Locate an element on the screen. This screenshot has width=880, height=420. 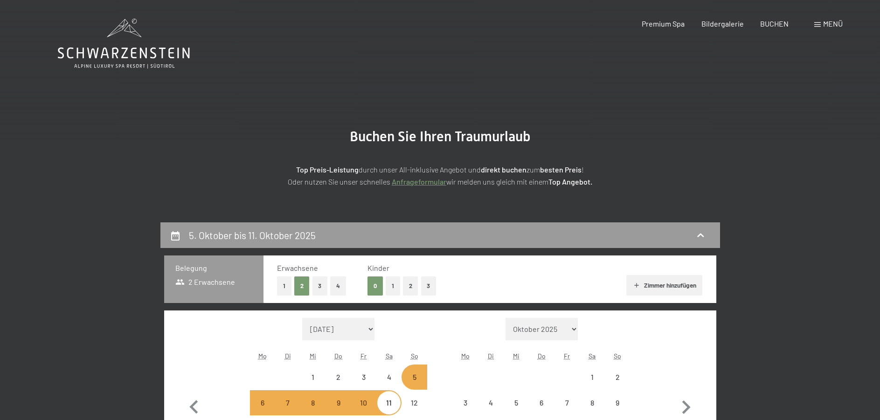
span: Premium Spa is located at coordinates (663, 23).